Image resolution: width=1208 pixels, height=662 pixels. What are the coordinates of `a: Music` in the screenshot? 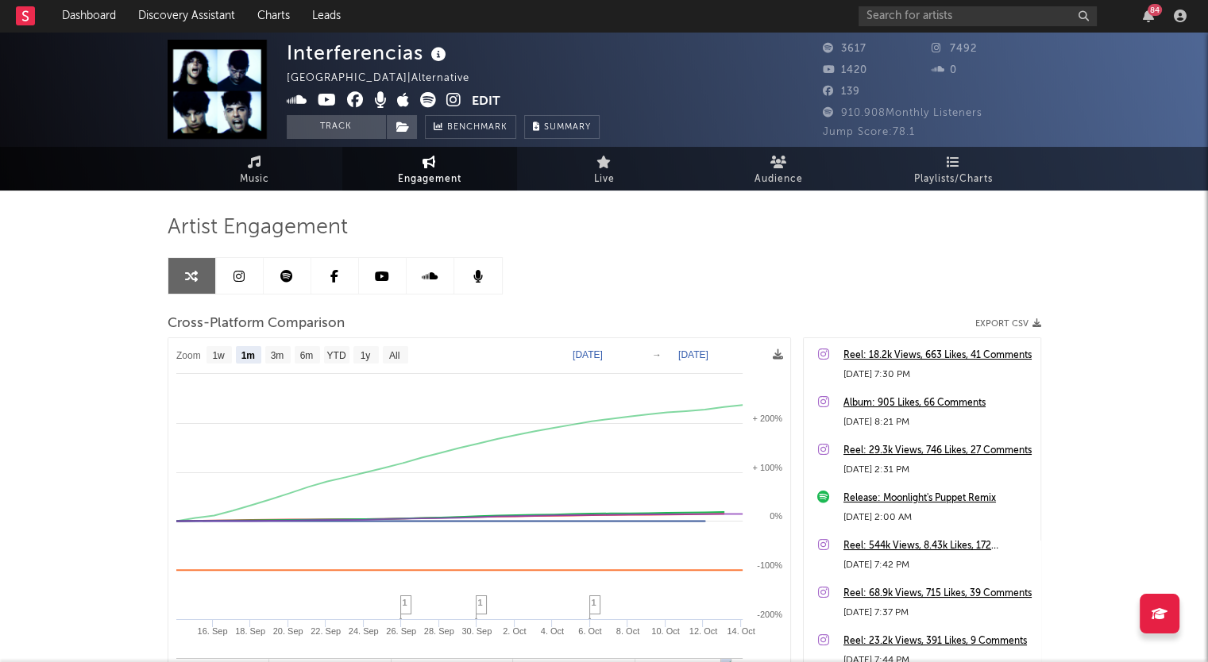 It's located at (255, 168).